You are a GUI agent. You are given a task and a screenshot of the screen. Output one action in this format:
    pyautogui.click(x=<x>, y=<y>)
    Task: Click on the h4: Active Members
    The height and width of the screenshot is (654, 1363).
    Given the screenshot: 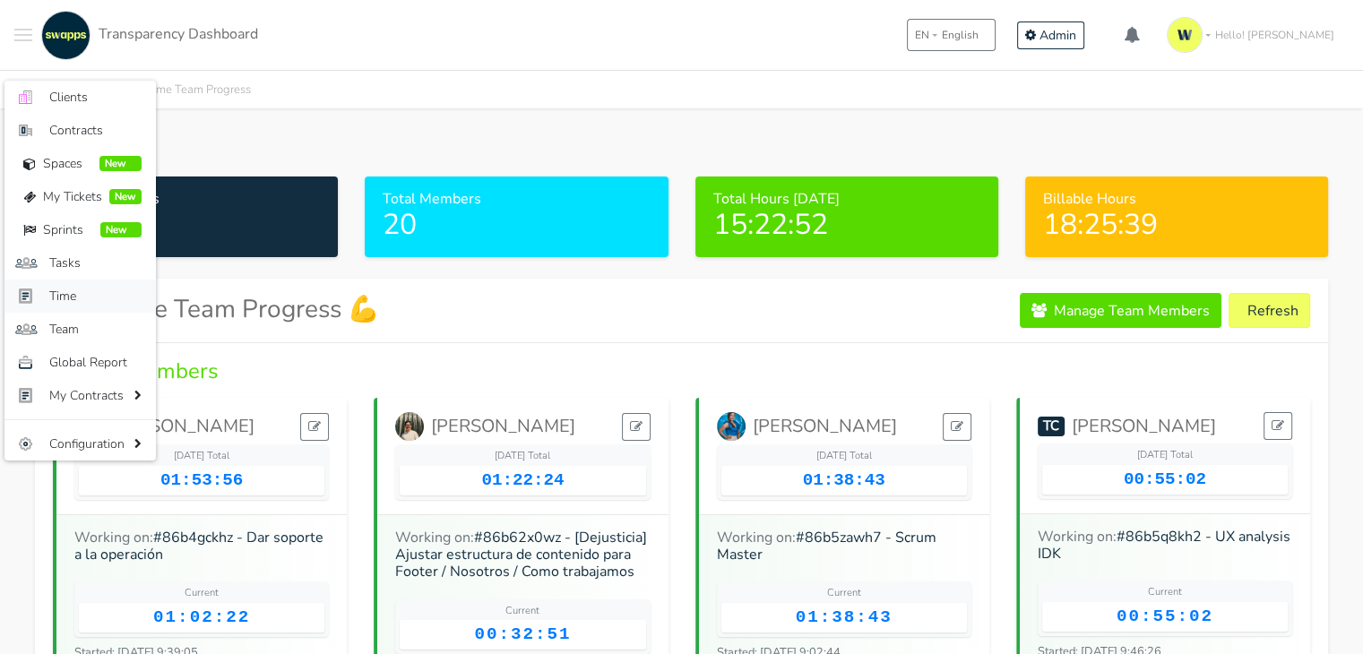 What is the action you would take?
    pyautogui.click(x=681, y=371)
    